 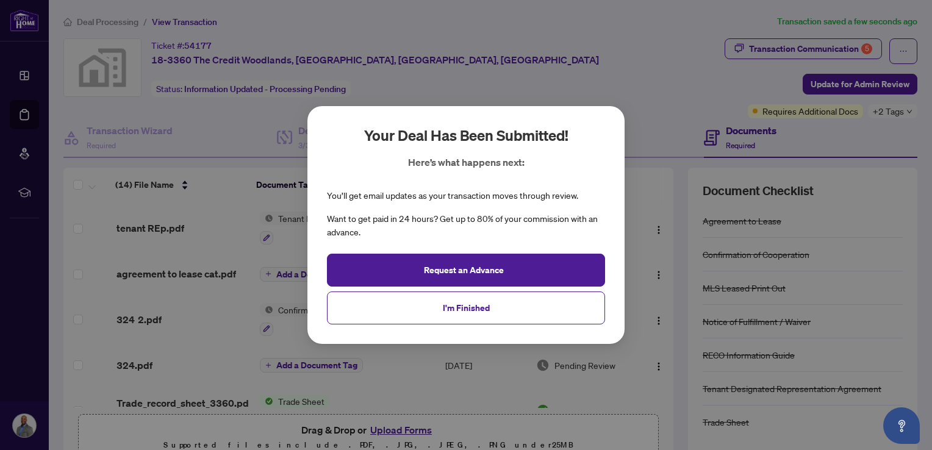 I want to click on button: Request an Advance, so click(x=466, y=270).